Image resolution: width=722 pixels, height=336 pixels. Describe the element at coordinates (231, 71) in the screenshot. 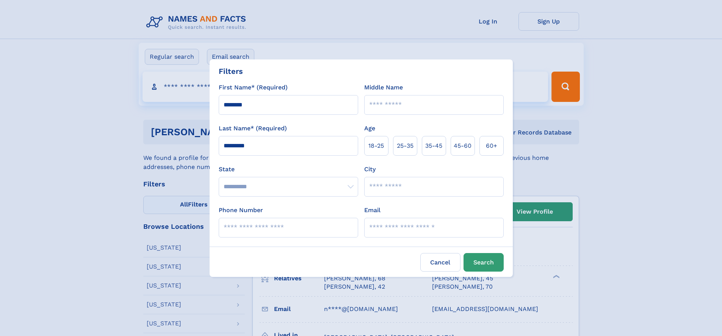

I see `div: Filters` at that location.